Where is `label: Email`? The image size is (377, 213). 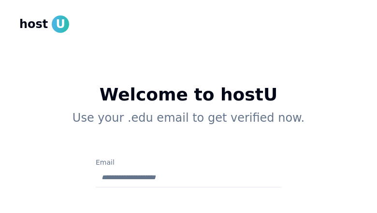
label: Email is located at coordinates (105, 162).